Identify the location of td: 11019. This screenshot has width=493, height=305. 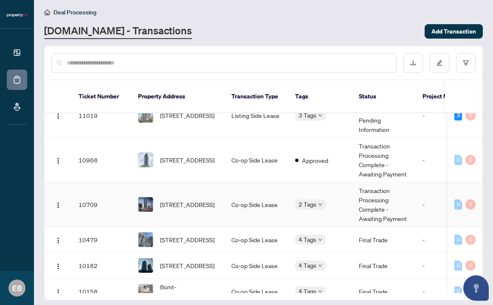
(101, 115).